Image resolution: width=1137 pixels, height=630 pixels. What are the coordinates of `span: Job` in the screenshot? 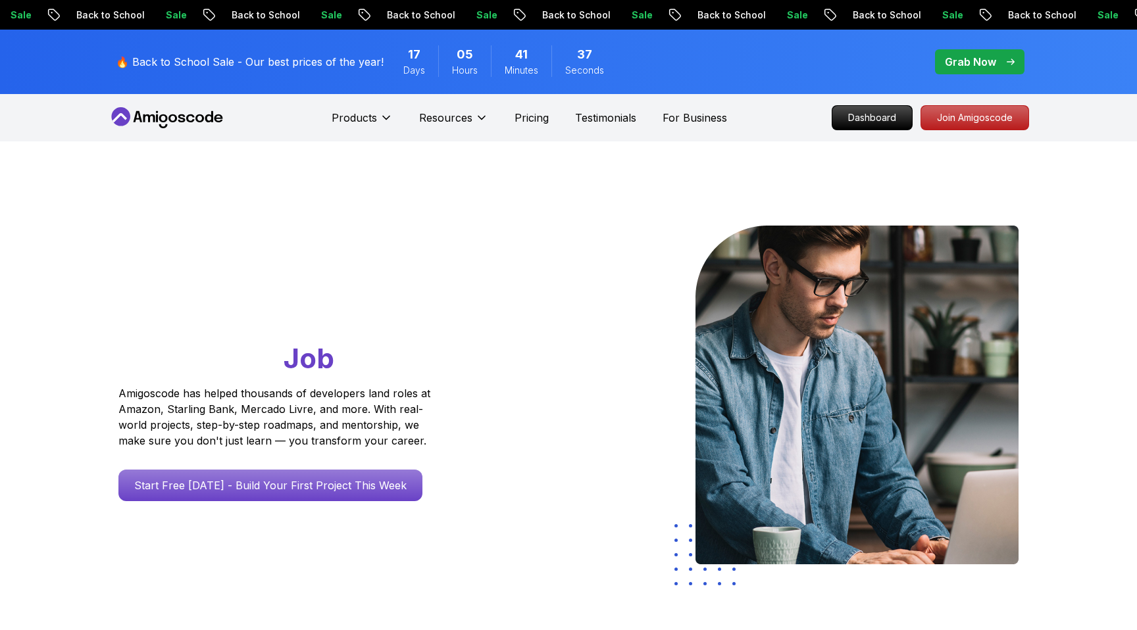 It's located at (309, 358).